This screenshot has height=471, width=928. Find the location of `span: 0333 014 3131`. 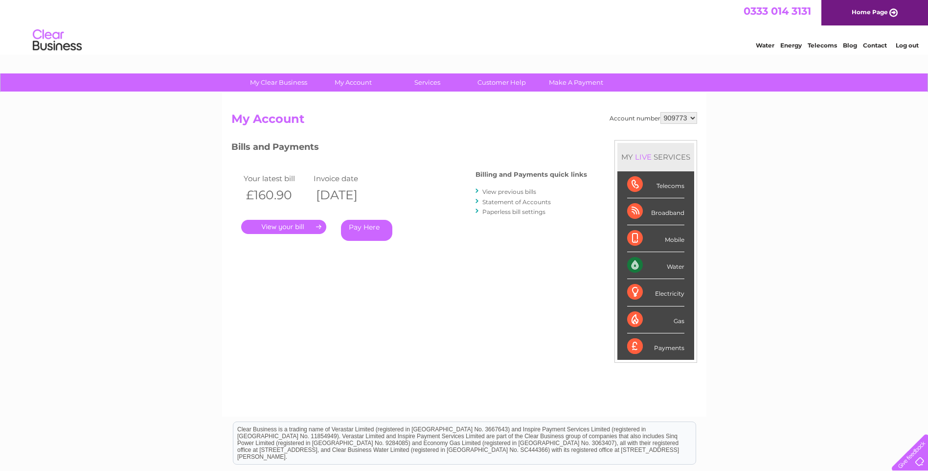

span: 0333 014 3131 is located at coordinates (778, 11).